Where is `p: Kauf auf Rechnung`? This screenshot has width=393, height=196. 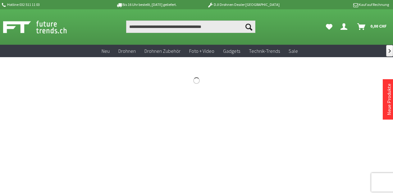
p: Kauf auf Rechnung is located at coordinates (340, 5).